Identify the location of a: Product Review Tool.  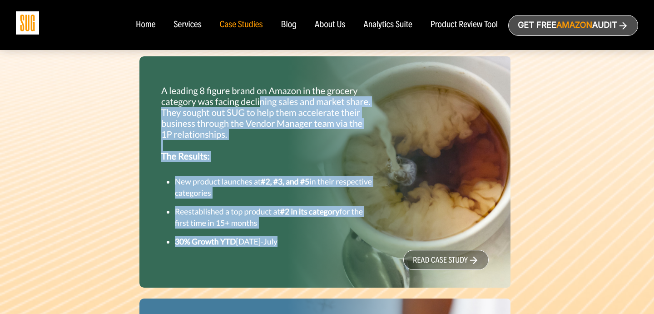
(464, 25).